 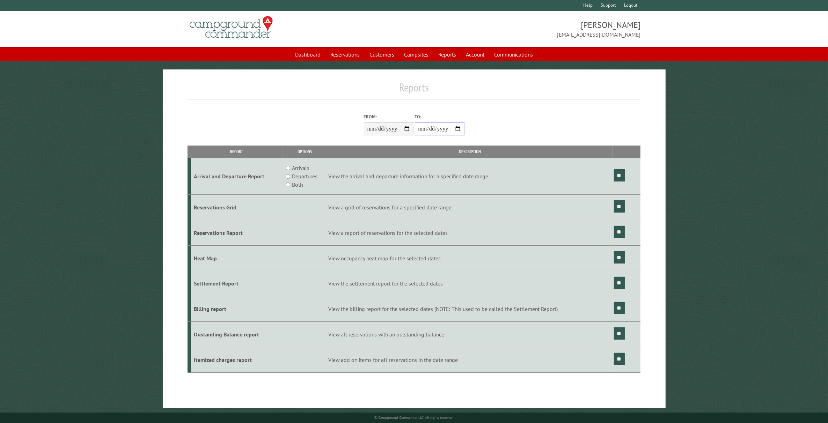 What do you see at coordinates (470, 360) in the screenshot?
I see `td: View add on items for all reservations in the date range` at bounding box center [470, 360].